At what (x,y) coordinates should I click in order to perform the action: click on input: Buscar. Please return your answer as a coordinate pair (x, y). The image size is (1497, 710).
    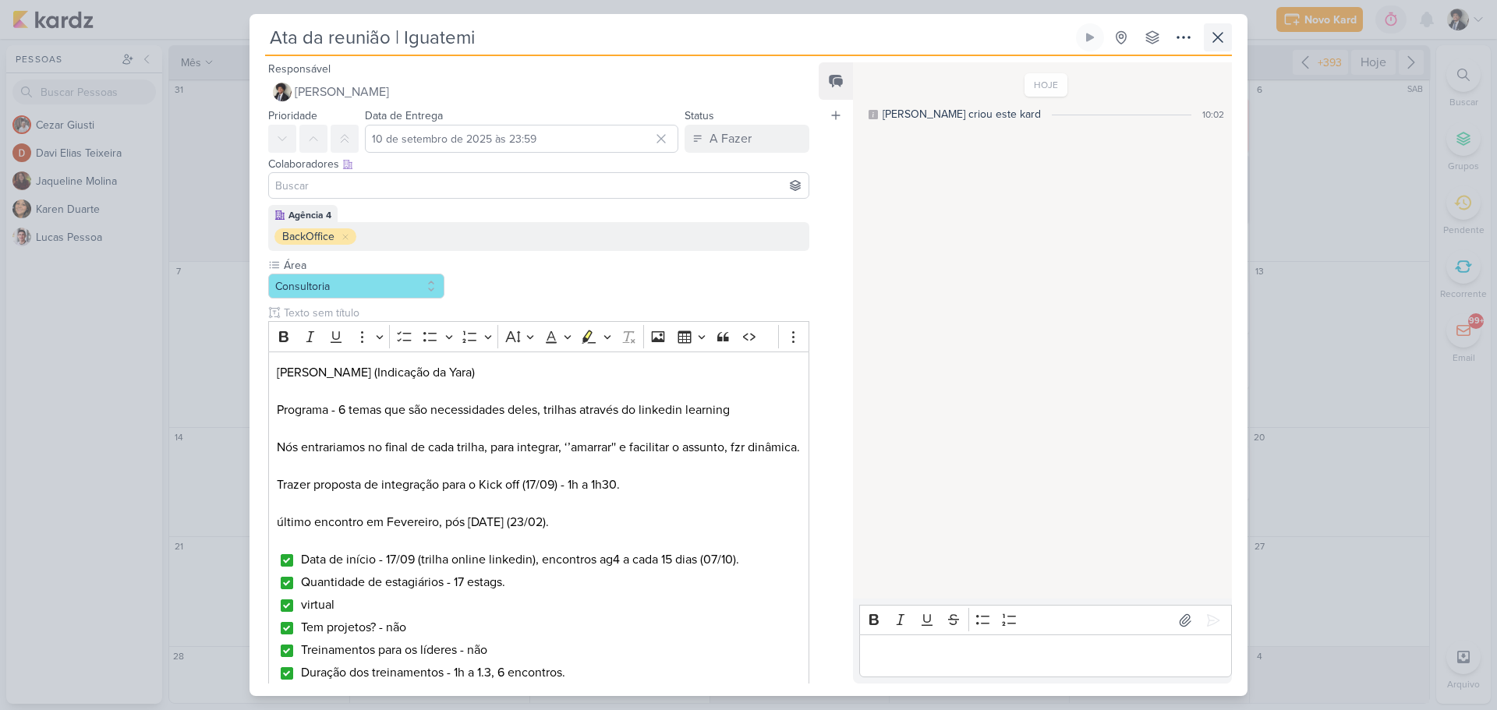
    Looking at the image, I should click on (539, 186).